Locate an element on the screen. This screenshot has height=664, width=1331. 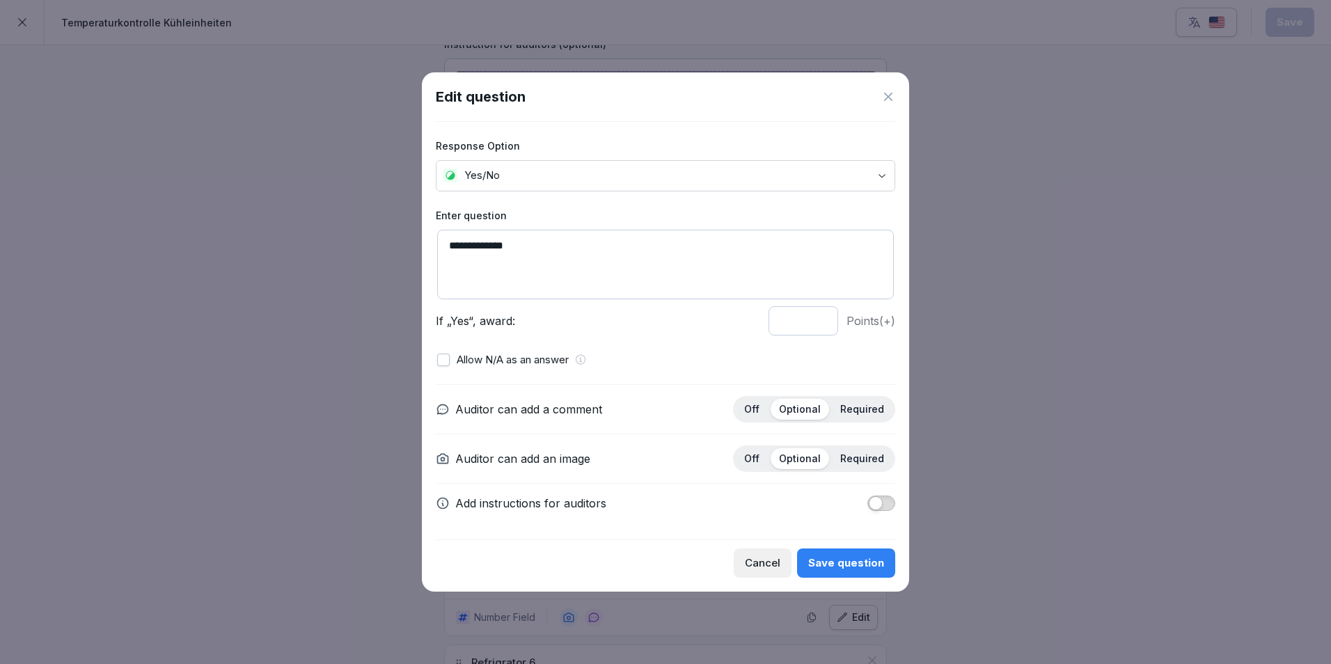
p: If „Yes“, award: is located at coordinates (598, 321).